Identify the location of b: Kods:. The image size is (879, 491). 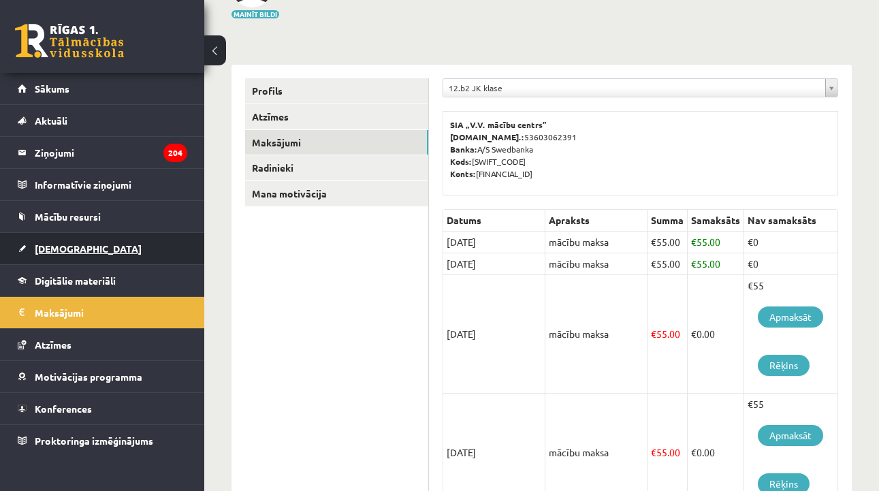
(461, 161).